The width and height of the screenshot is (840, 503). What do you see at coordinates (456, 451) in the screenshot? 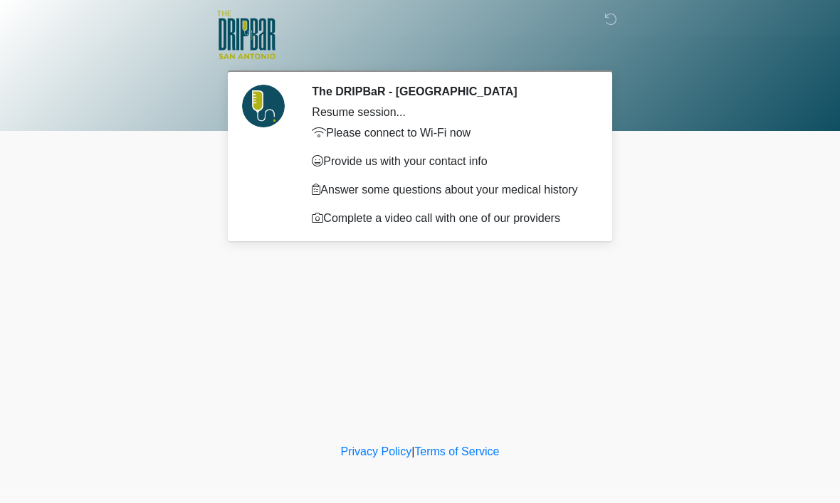
I see `a: Terms of Service` at bounding box center [456, 451].